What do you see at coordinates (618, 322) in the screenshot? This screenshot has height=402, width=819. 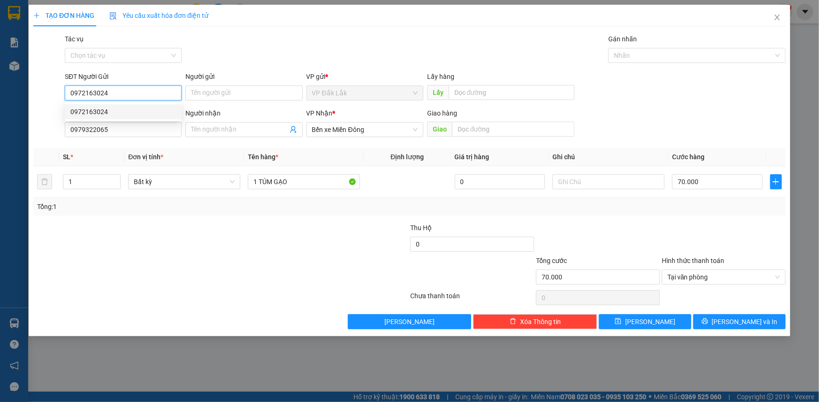 I see `span: save` at bounding box center [618, 322].